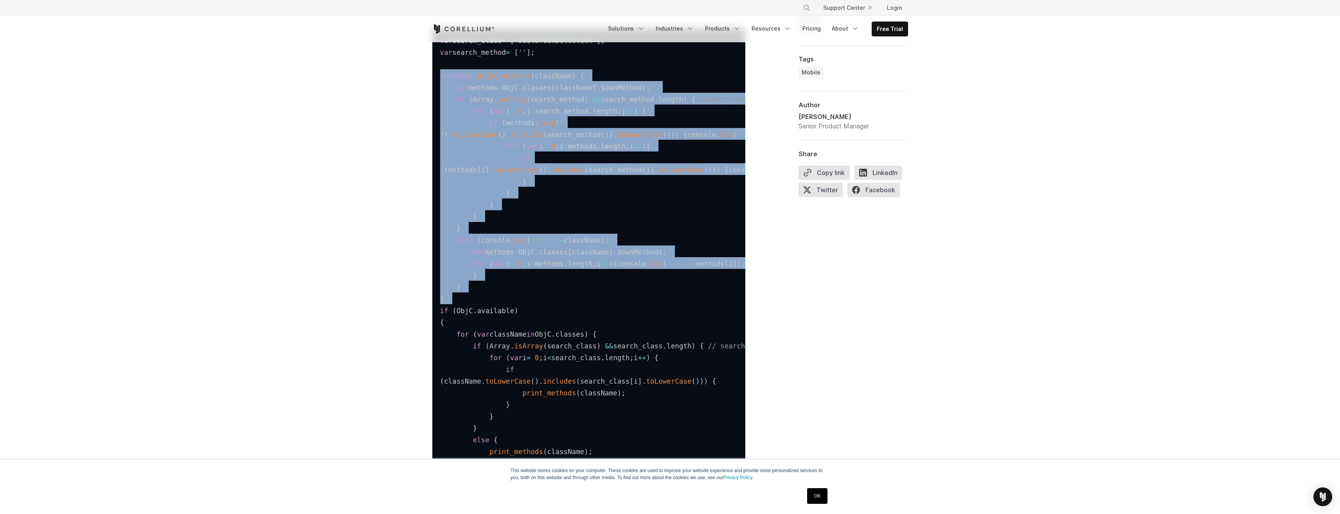  Describe the element at coordinates (874, 190) in the screenshot. I see `span: Facebook` at that location.